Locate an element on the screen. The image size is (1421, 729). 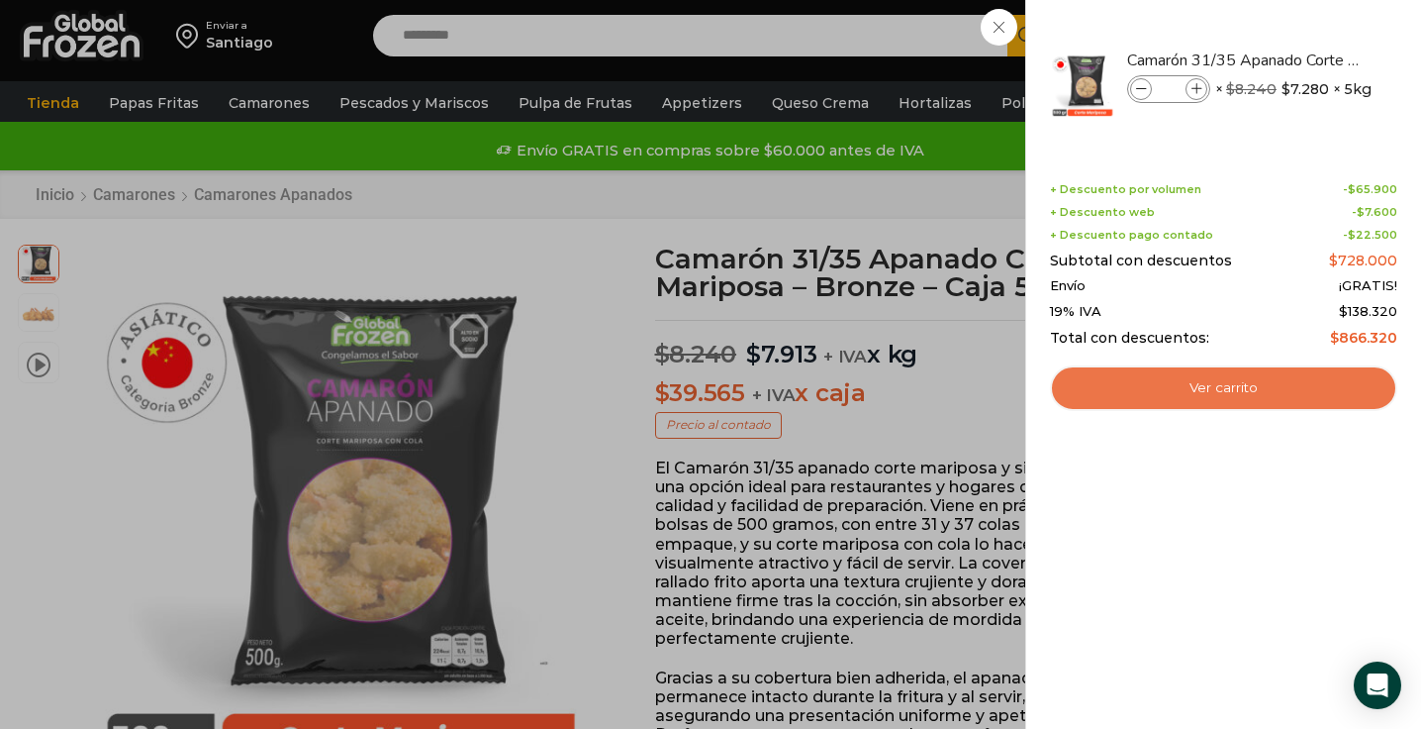
span: + Descuento web is located at coordinates (1103, 212).